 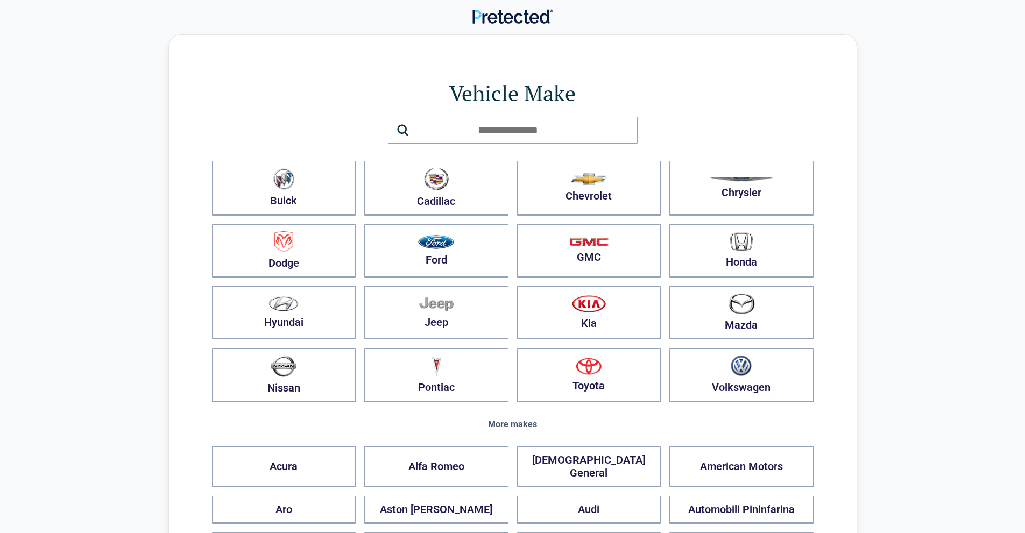 I want to click on button: Toyota, so click(x=589, y=375).